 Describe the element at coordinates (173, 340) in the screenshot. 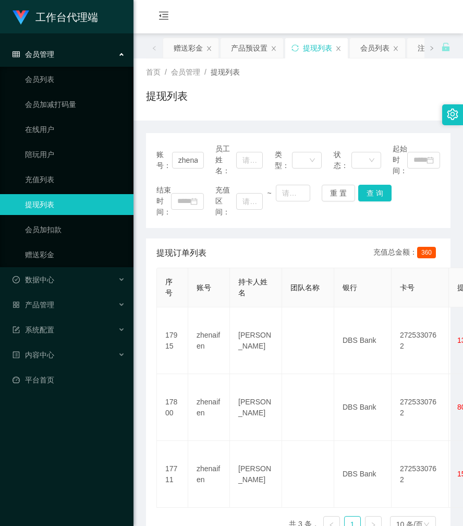

I see `td: 17915` at that location.